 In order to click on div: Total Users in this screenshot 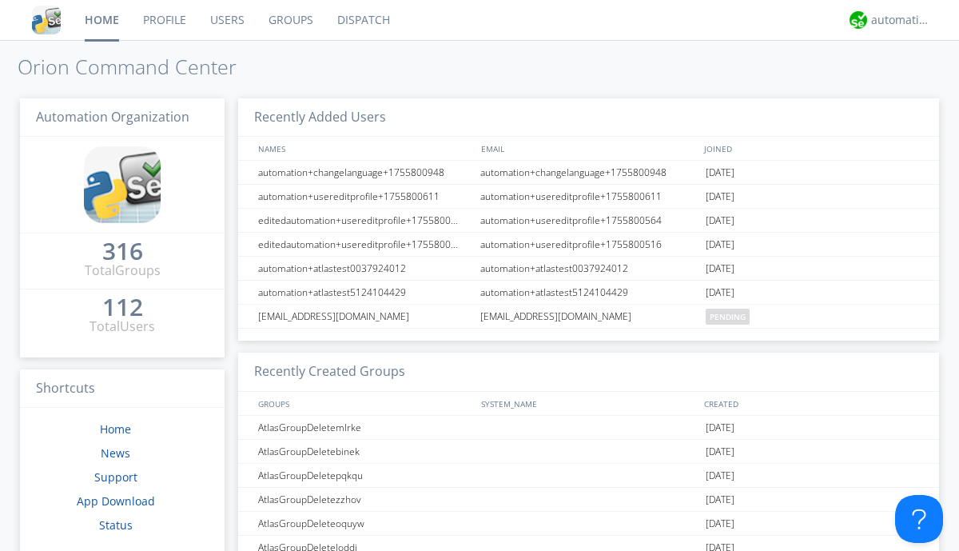, I will do `click(122, 326)`.